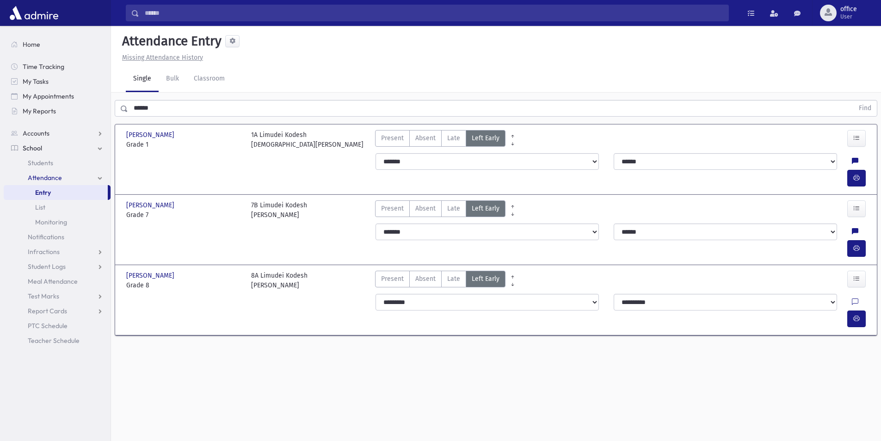  What do you see at coordinates (36, 133) in the screenshot?
I see `span: Accounts` at bounding box center [36, 133].